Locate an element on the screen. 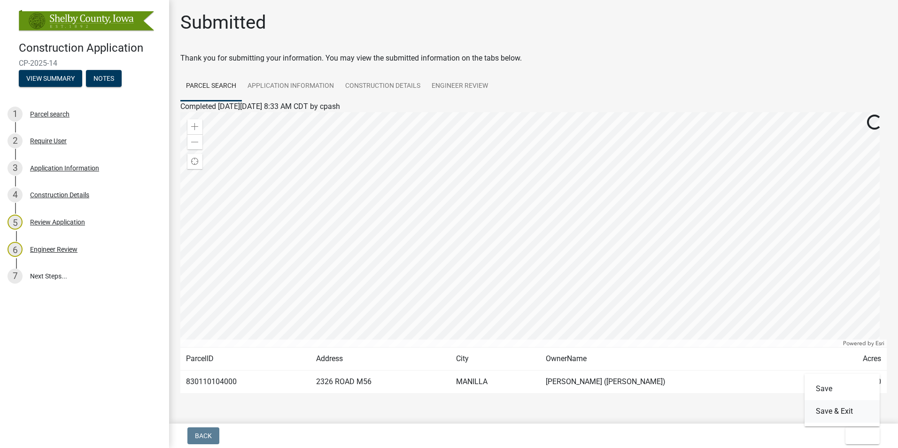 Image resolution: width=898 pixels, height=448 pixels. img: Shelby County, Iowa is located at coordinates (86, 21).